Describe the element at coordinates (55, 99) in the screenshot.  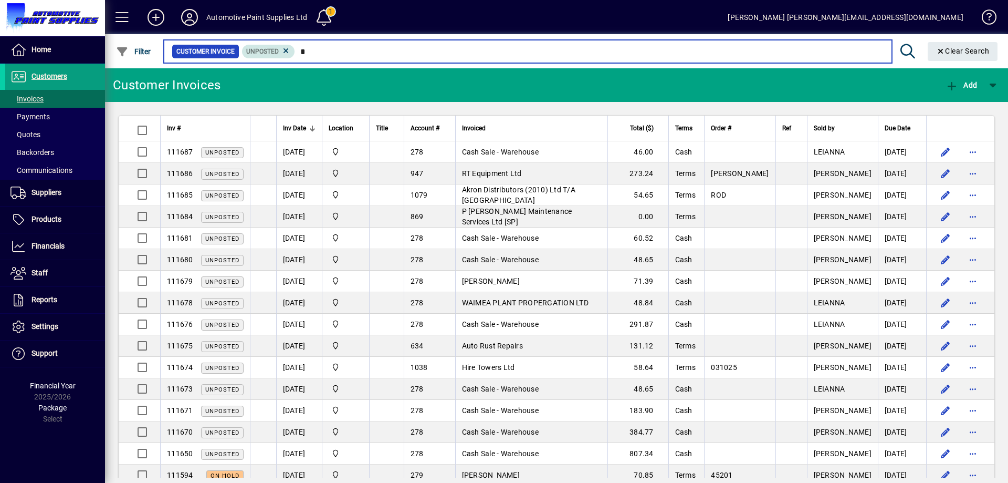
I see `a: Invoices` at that location.